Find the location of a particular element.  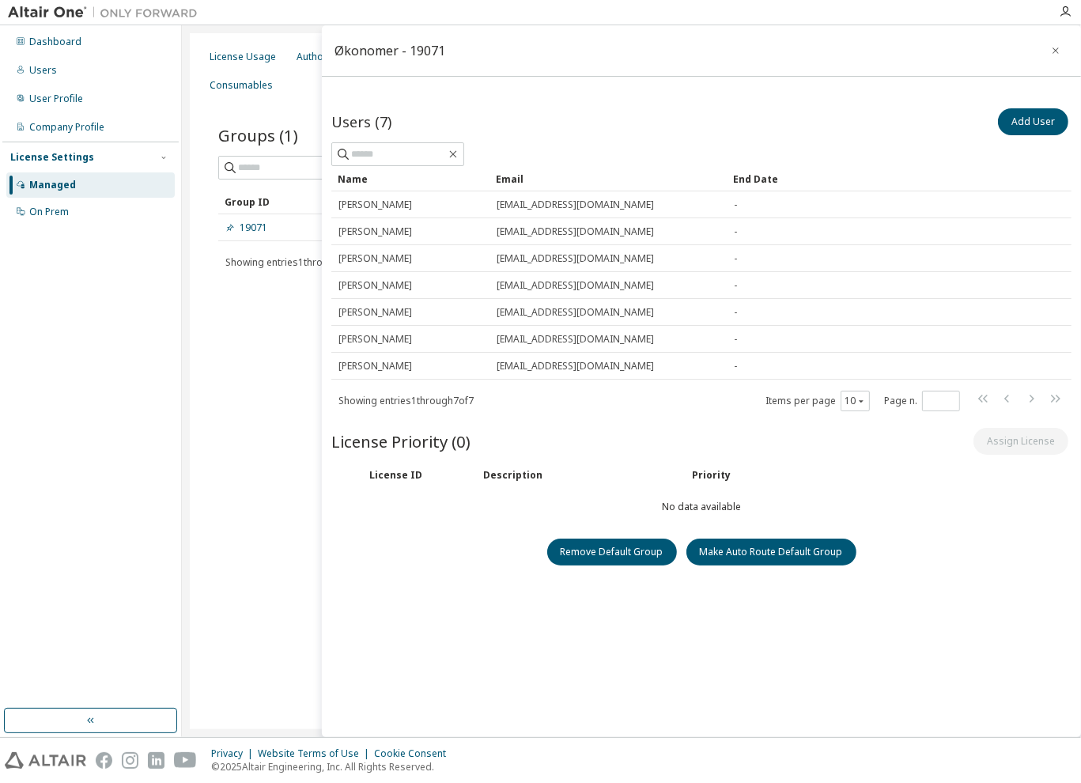

div: Name is located at coordinates (411, 179).